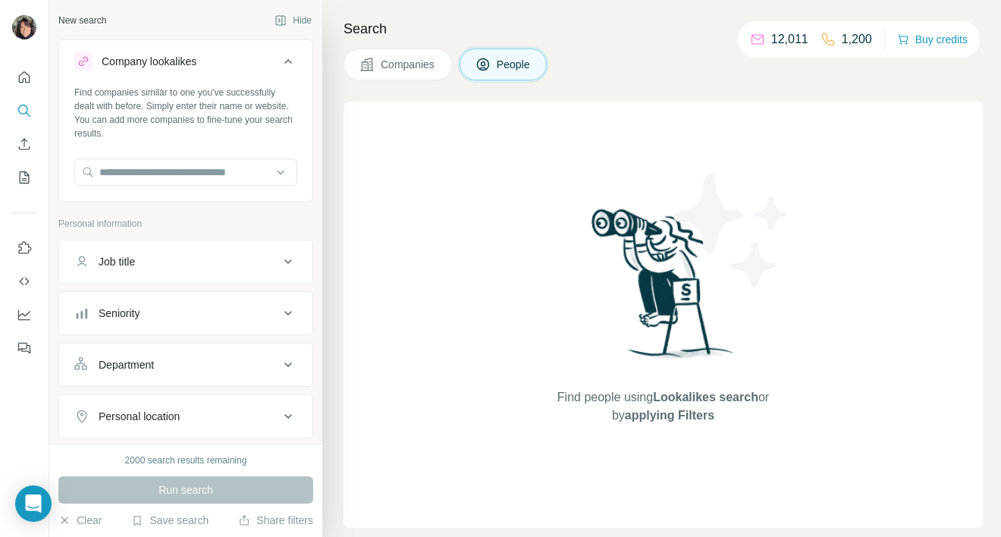  I want to click on button: Use Surfe on LinkedIn, so click(24, 248).